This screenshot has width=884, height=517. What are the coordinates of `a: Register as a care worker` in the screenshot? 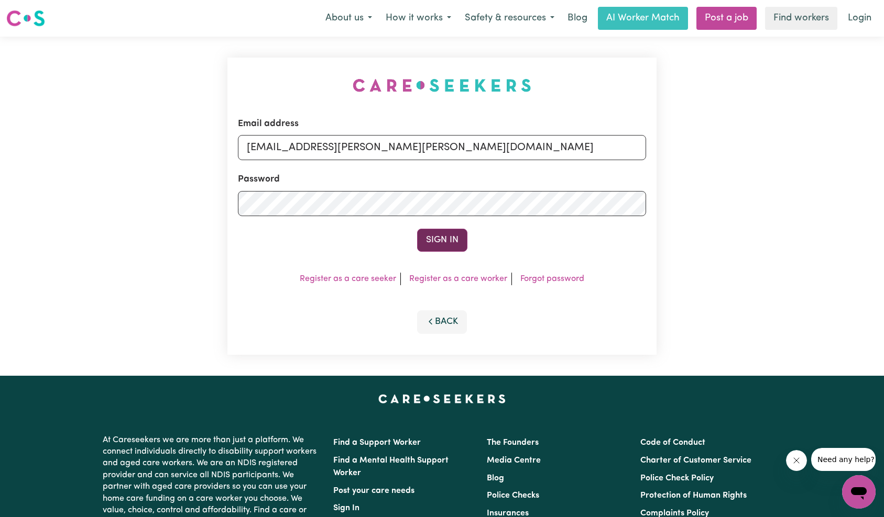 It's located at (458, 279).